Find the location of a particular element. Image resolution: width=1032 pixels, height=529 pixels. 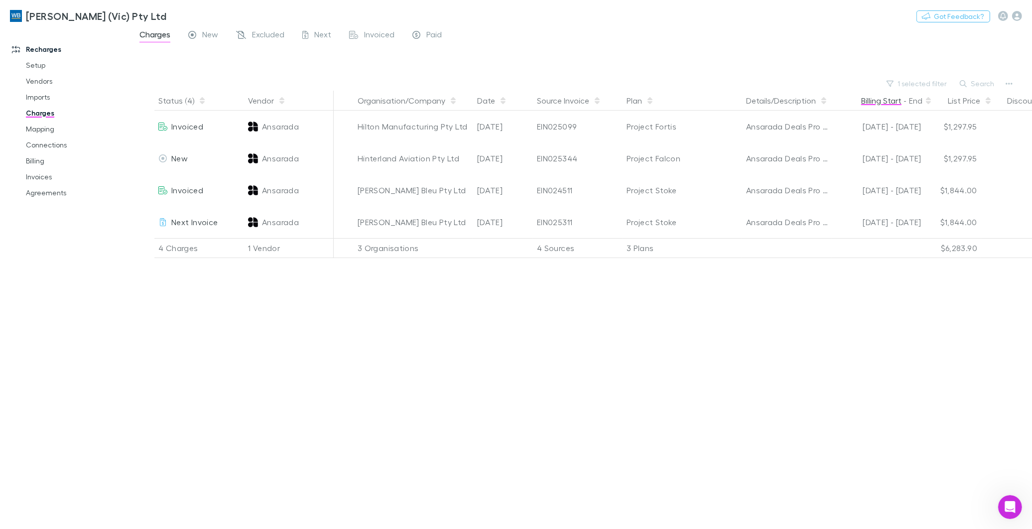

a: Imports is located at coordinates (76, 97).